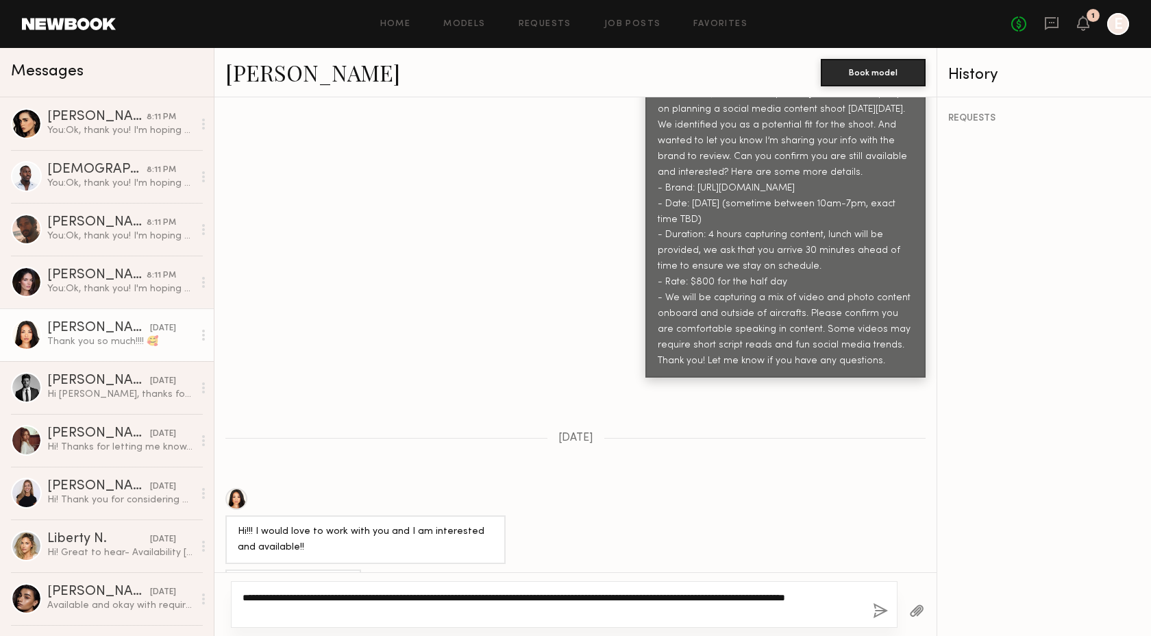  What do you see at coordinates (873, 73) in the screenshot?
I see `button: Book model` at bounding box center [873, 73].